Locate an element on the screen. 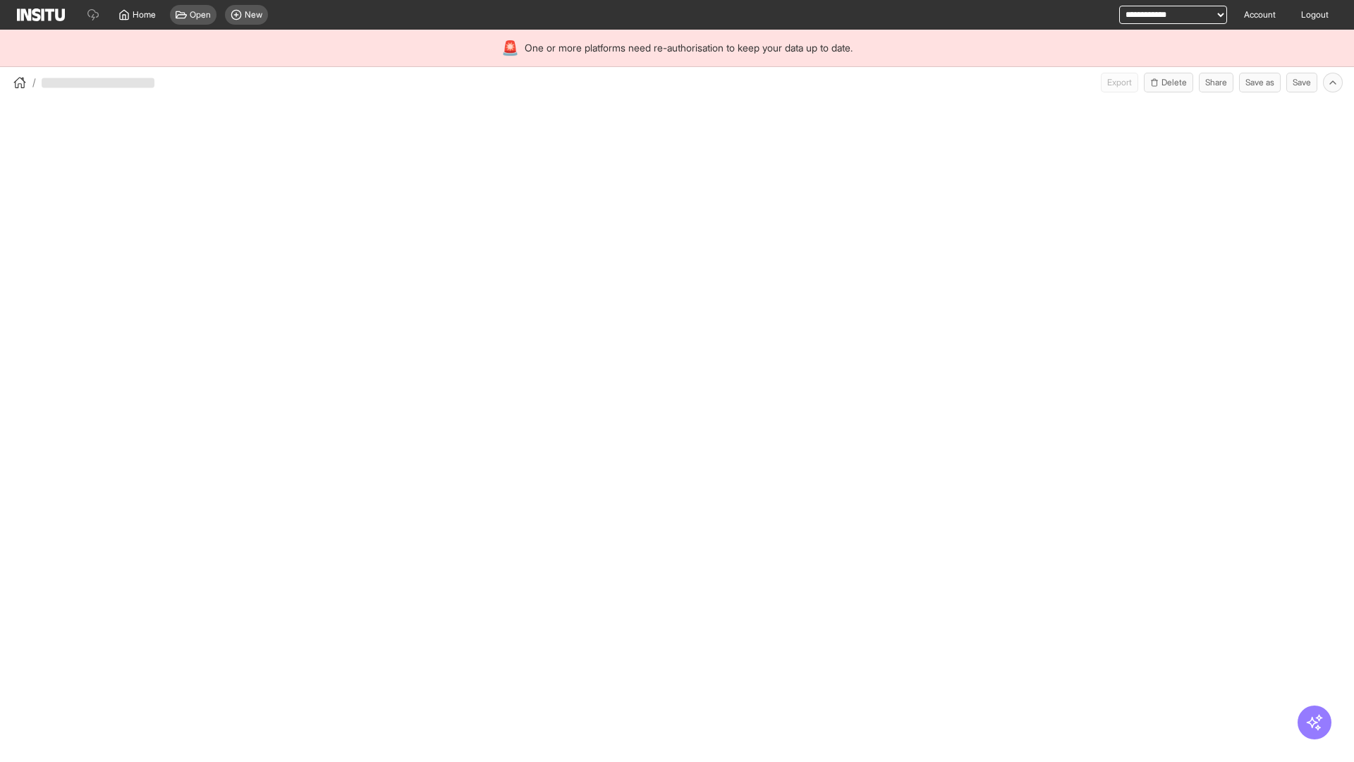 This screenshot has width=1354, height=762. span: Can currently only export from Insights reports. is located at coordinates (1119, 83).